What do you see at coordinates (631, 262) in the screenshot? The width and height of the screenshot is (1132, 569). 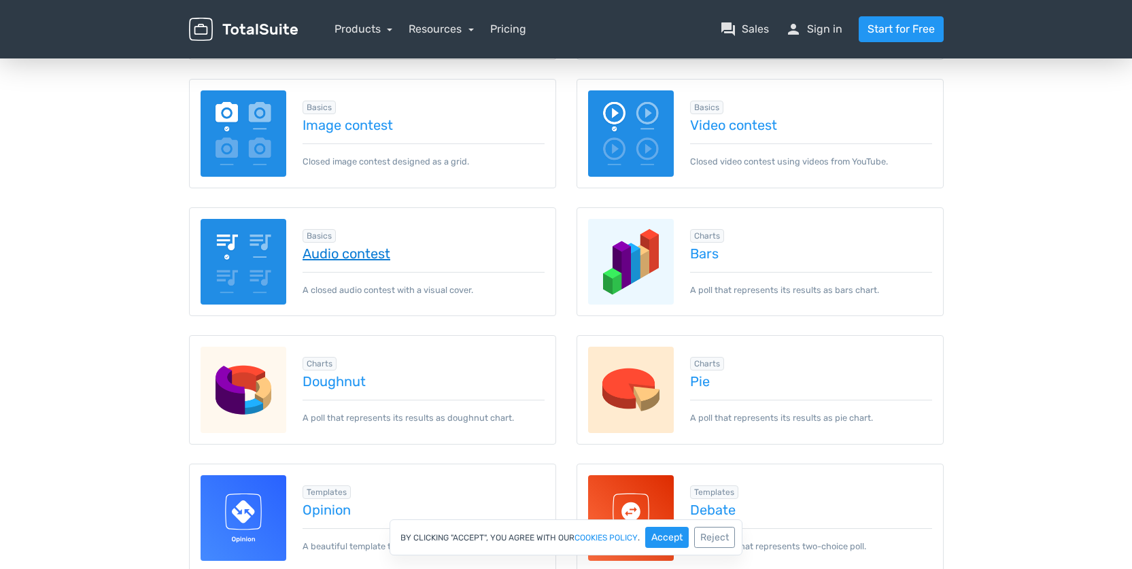 I see `img: charts-bars.png` at bounding box center [631, 262].